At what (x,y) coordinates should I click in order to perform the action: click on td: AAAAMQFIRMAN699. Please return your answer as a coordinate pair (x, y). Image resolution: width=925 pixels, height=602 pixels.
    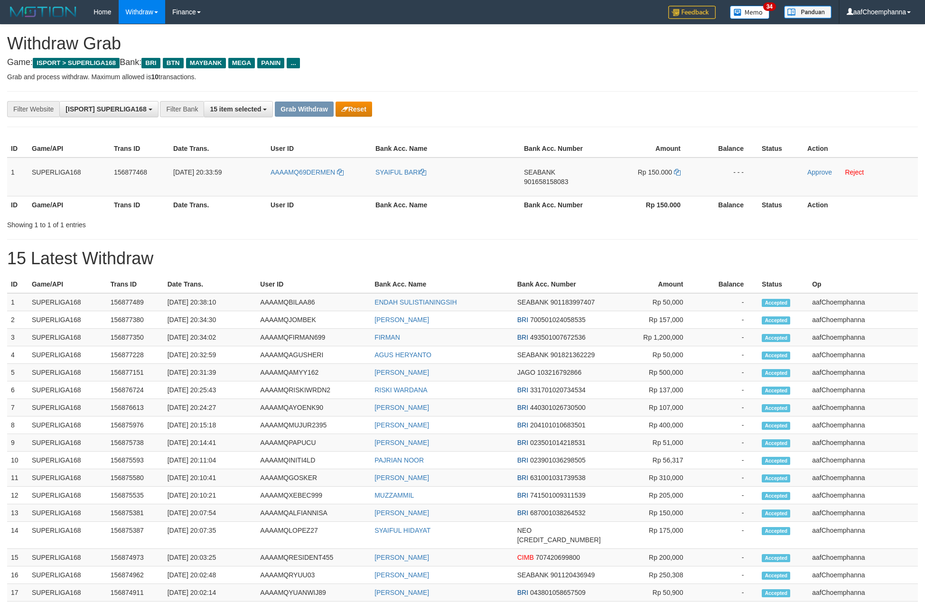
    Looking at the image, I should click on (313, 337).